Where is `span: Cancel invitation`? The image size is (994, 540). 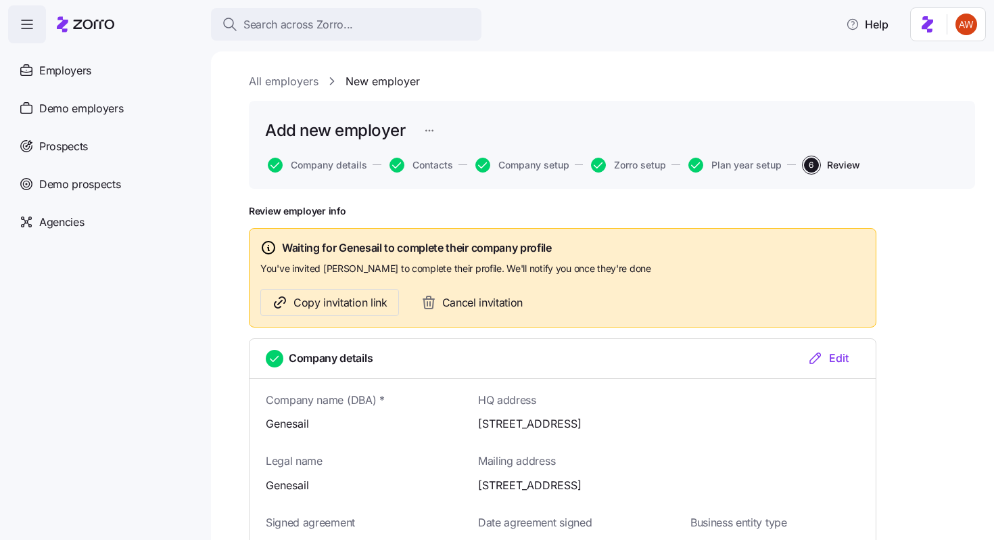 span: Cancel invitation is located at coordinates (483, 302).